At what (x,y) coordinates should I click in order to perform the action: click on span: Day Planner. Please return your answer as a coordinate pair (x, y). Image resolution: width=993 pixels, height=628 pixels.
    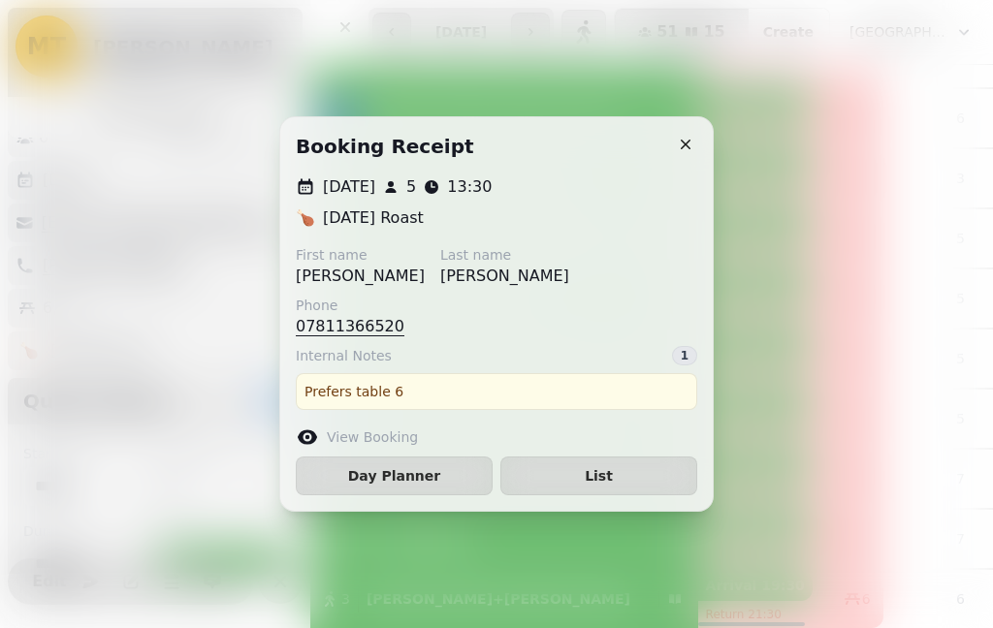
    Looking at the image, I should click on (394, 476).